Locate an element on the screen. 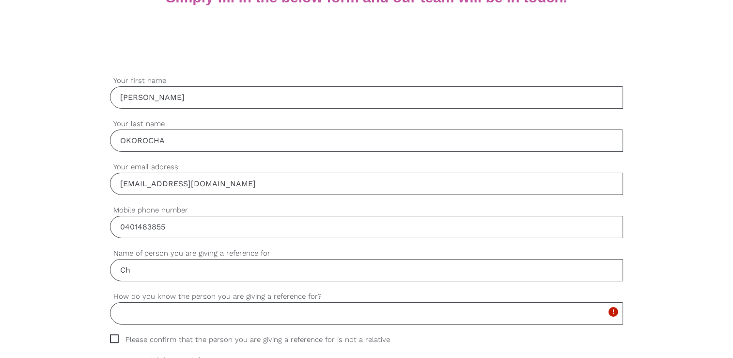 Image resolution: width=733 pixels, height=358 pixels. label: Your first name is located at coordinates (366, 80).